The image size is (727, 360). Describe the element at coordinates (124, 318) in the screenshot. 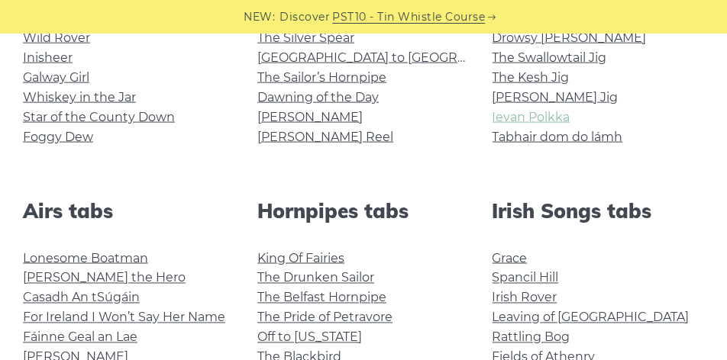

I see `a: For Ireland I Won’t Say Her Name` at that location.